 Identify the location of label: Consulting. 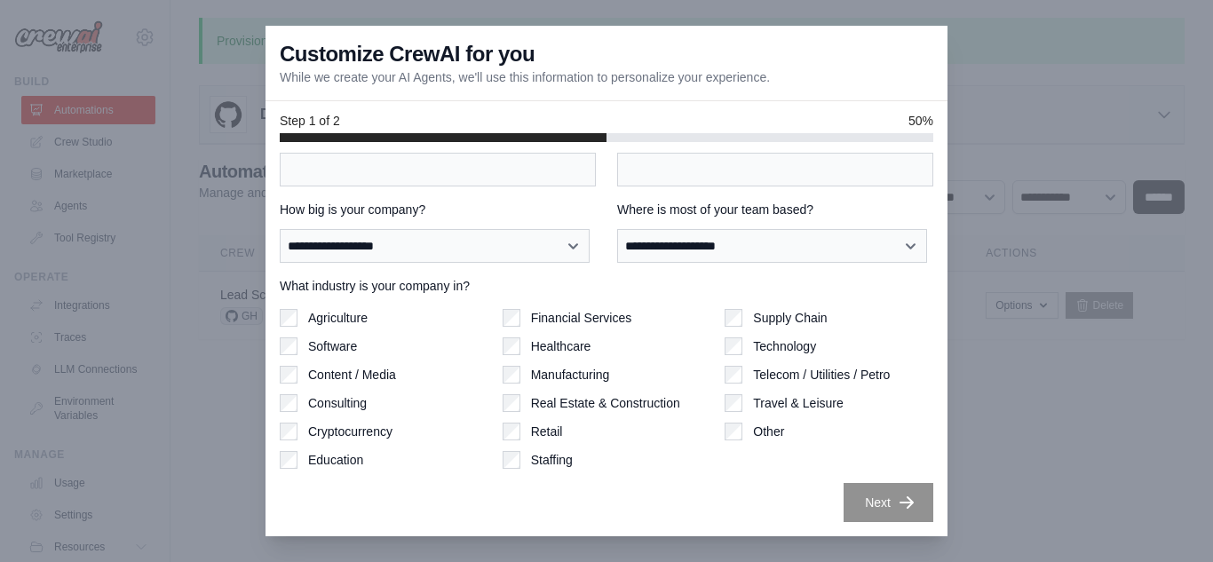
(337, 403).